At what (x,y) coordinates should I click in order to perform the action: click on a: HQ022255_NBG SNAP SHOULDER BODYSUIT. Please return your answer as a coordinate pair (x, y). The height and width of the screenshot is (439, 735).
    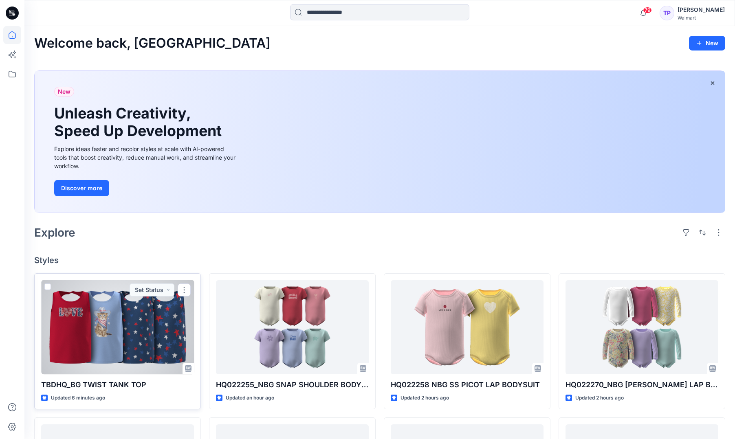
    Looking at the image, I should click on (292, 327).